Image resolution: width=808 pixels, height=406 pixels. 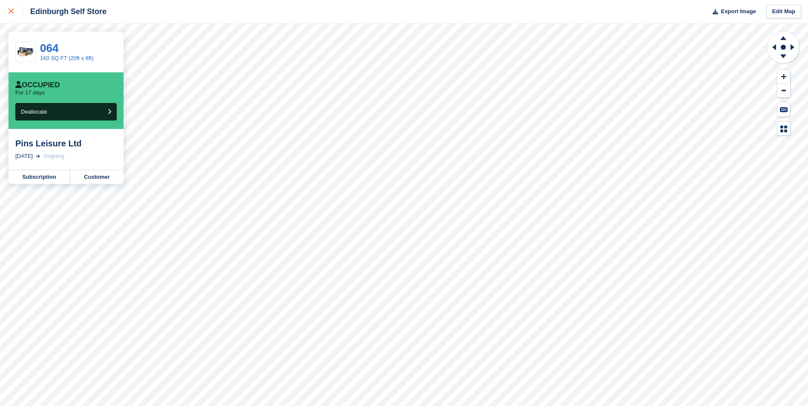 I want to click on button: Export Image, so click(x=732, y=11).